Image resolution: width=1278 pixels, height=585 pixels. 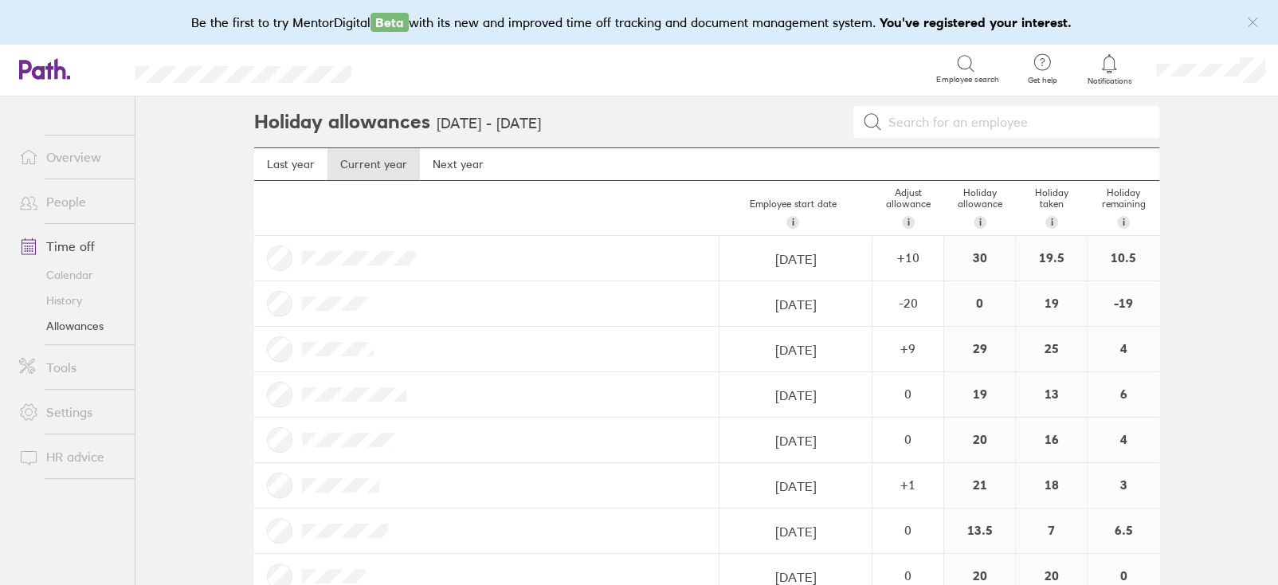 What do you see at coordinates (975, 22) in the screenshot?
I see `b: You've registered your interest.` at bounding box center [975, 22].